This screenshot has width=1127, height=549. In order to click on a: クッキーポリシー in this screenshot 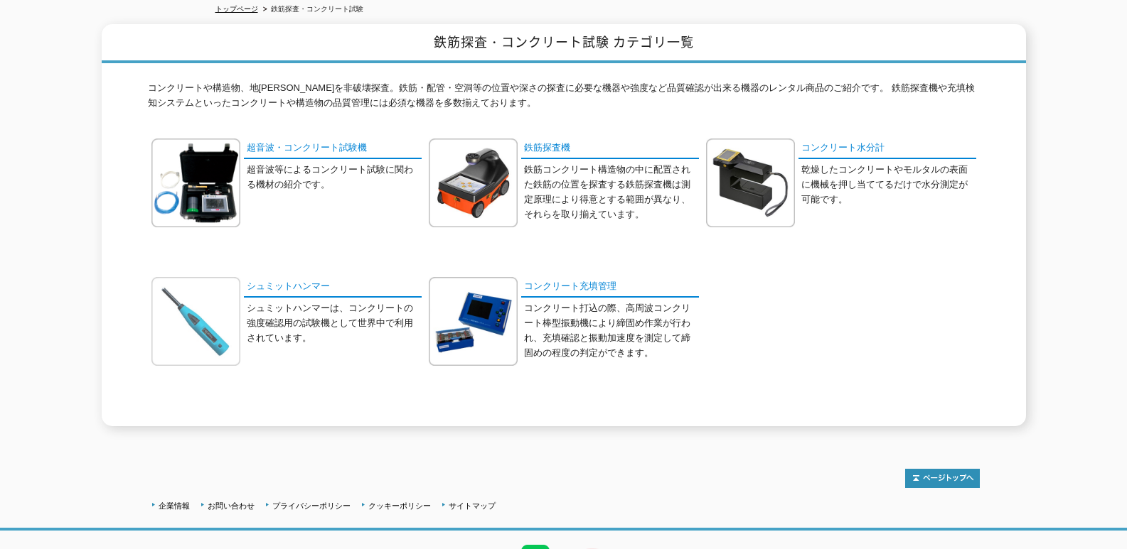, I will do `click(399, 506)`.